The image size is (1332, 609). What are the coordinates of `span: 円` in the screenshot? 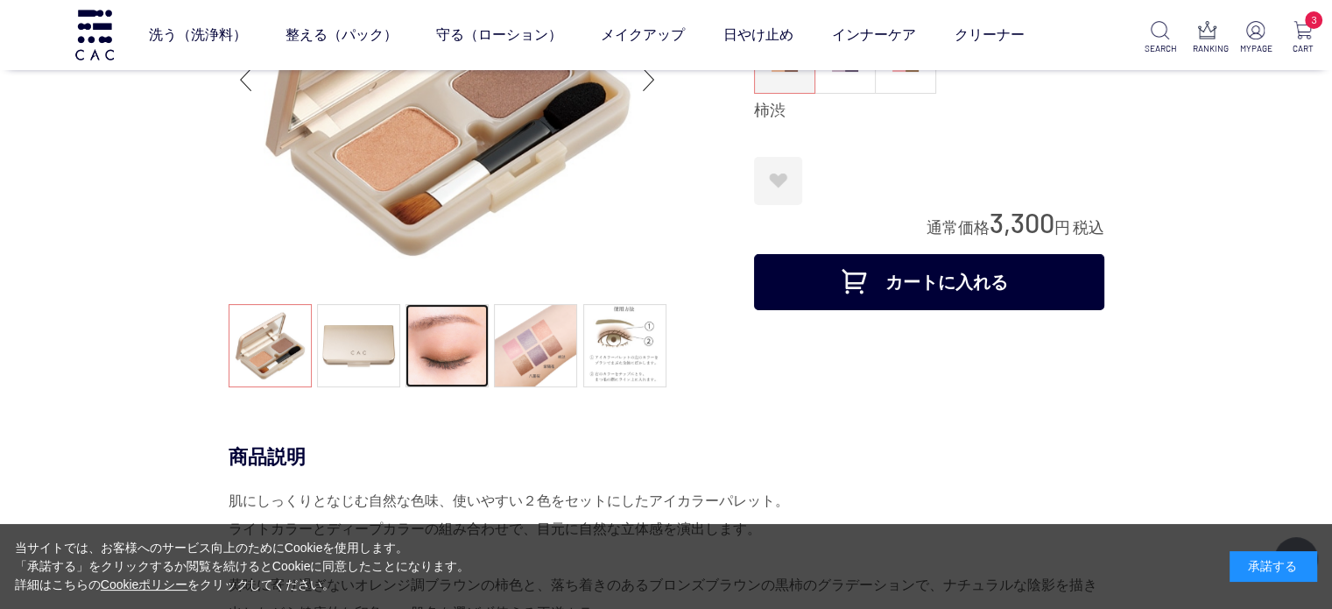 It's located at (1063, 228).